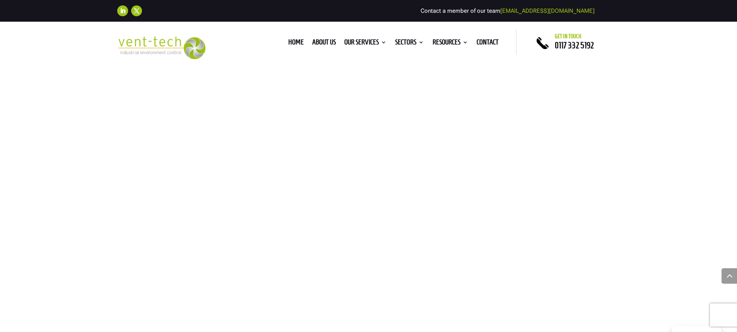 The width and height of the screenshot is (737, 332). I want to click on a: Follow on X, so click(136, 11).